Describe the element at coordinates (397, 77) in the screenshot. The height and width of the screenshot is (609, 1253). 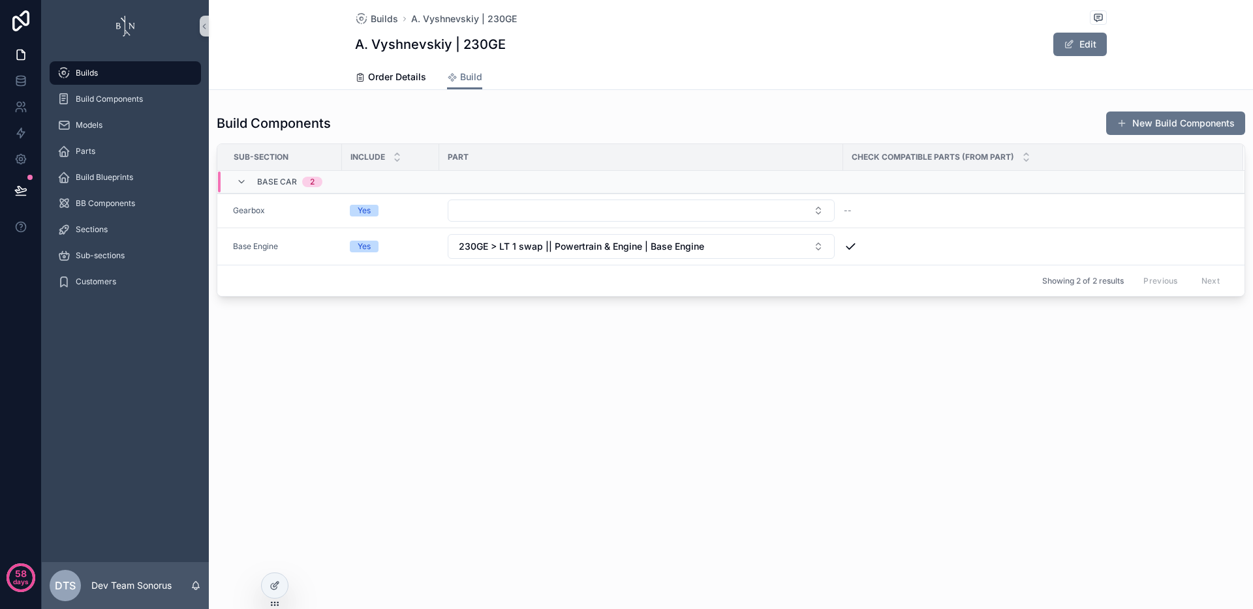
I see `span: Order Details` at that location.